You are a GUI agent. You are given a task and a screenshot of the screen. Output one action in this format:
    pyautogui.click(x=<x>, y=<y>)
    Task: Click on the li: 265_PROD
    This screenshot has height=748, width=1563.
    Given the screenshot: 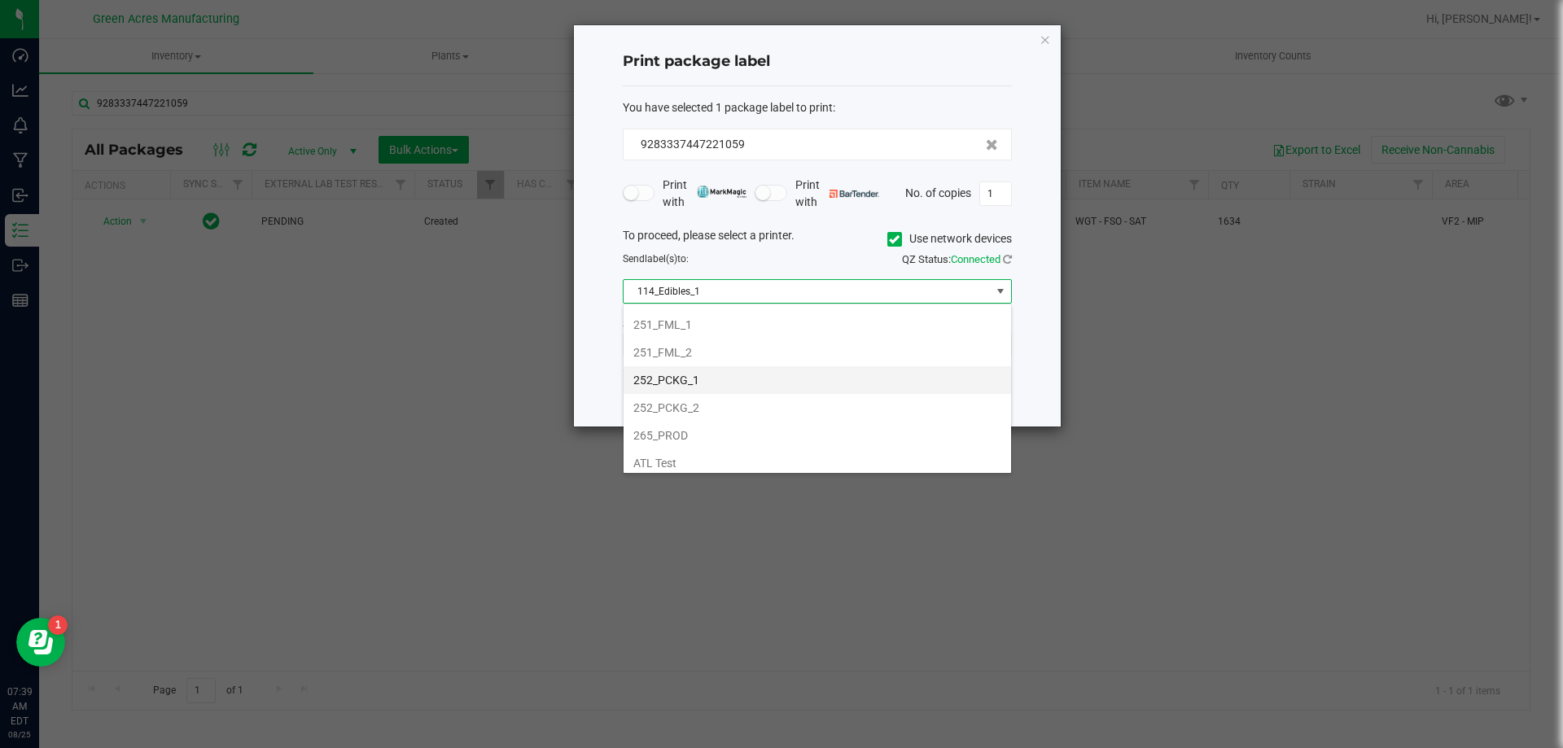 What is the action you would take?
    pyautogui.click(x=817, y=436)
    